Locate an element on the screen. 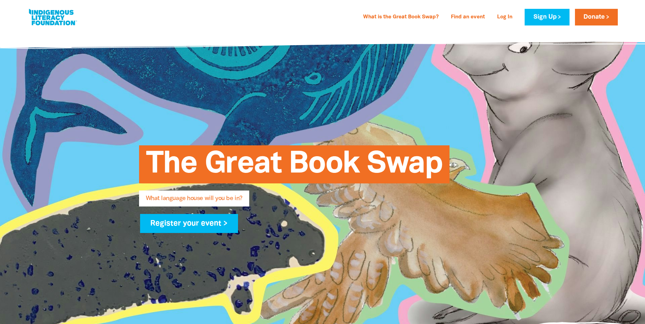 This screenshot has height=324, width=645. a: What is the Great Book Swap? is located at coordinates (401, 17).